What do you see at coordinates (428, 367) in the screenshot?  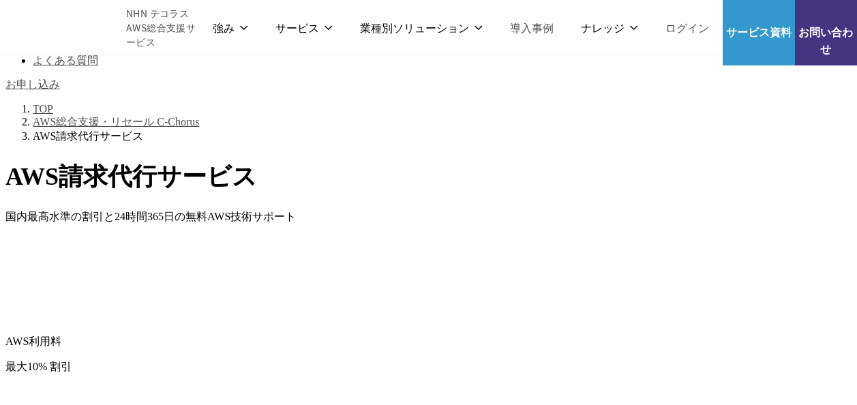 I see `p: % 割引` at bounding box center [428, 367].